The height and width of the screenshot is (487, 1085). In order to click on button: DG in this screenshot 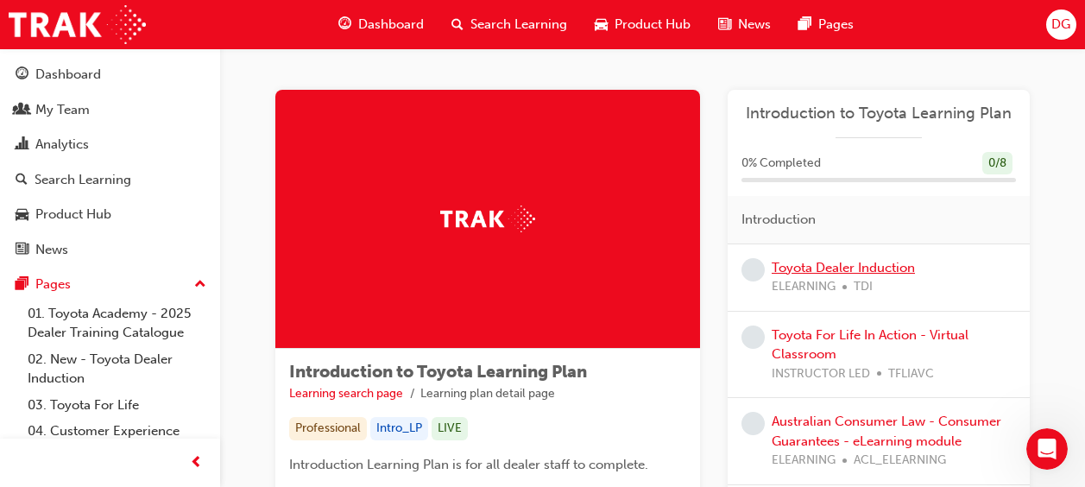, I will do `click(1061, 24)`.